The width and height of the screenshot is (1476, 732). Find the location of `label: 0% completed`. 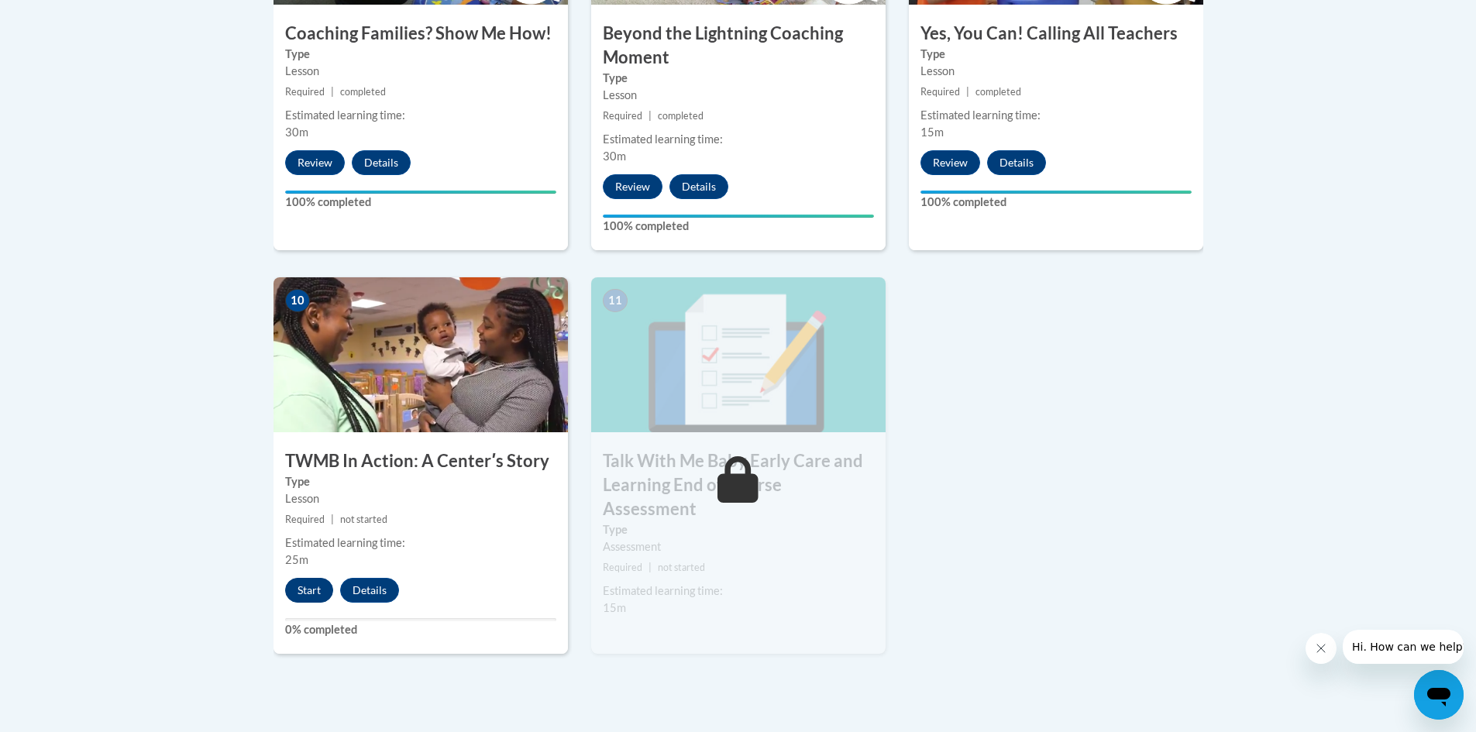

label: 0% completed is located at coordinates (421, 630).